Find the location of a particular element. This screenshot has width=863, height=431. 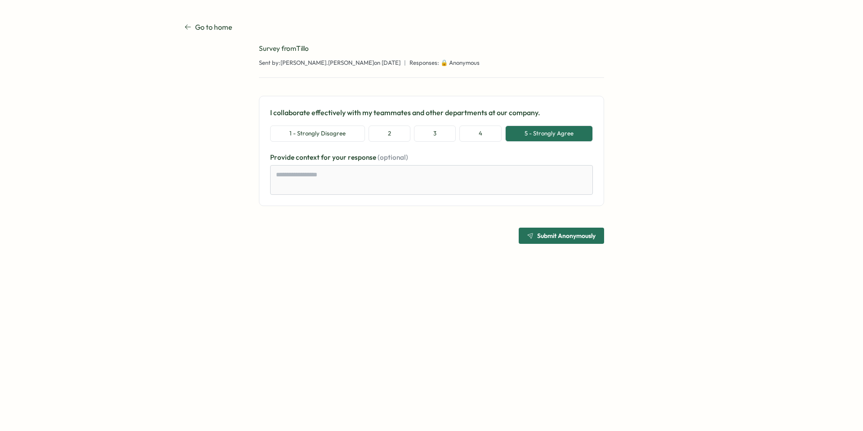

button: 4 is located at coordinates (481, 134).